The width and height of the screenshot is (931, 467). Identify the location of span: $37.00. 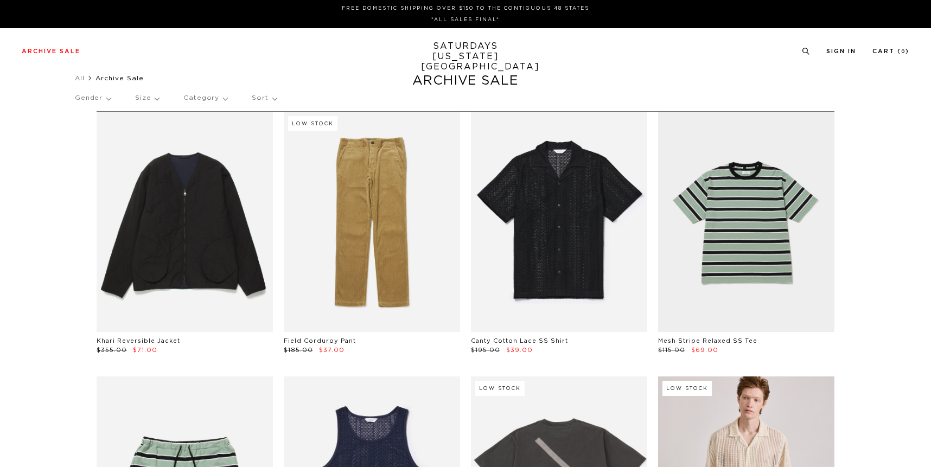
(332, 350).